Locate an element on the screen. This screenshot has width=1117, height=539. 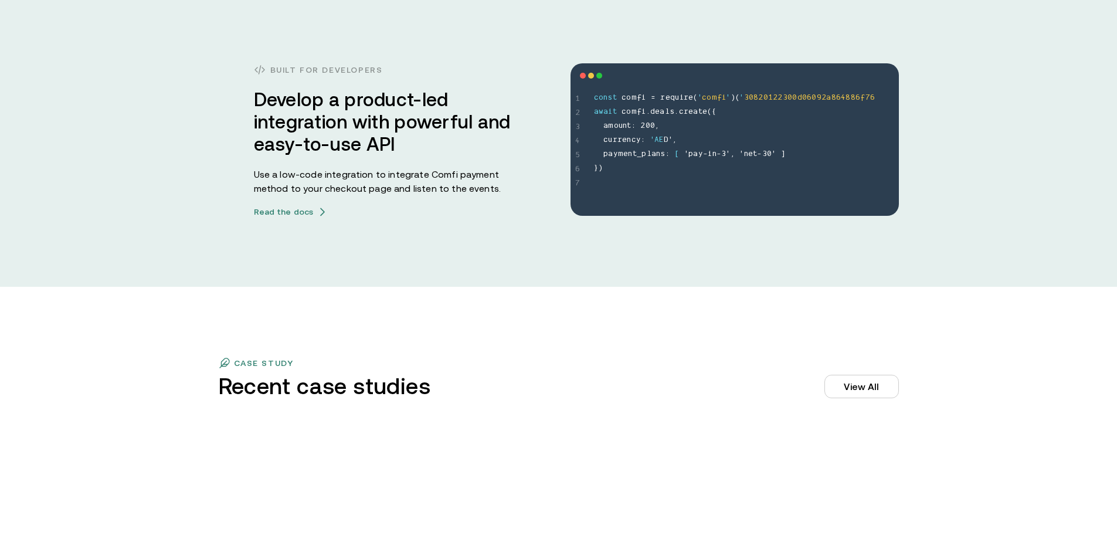
span: 9 is located at coordinates (819, 98).